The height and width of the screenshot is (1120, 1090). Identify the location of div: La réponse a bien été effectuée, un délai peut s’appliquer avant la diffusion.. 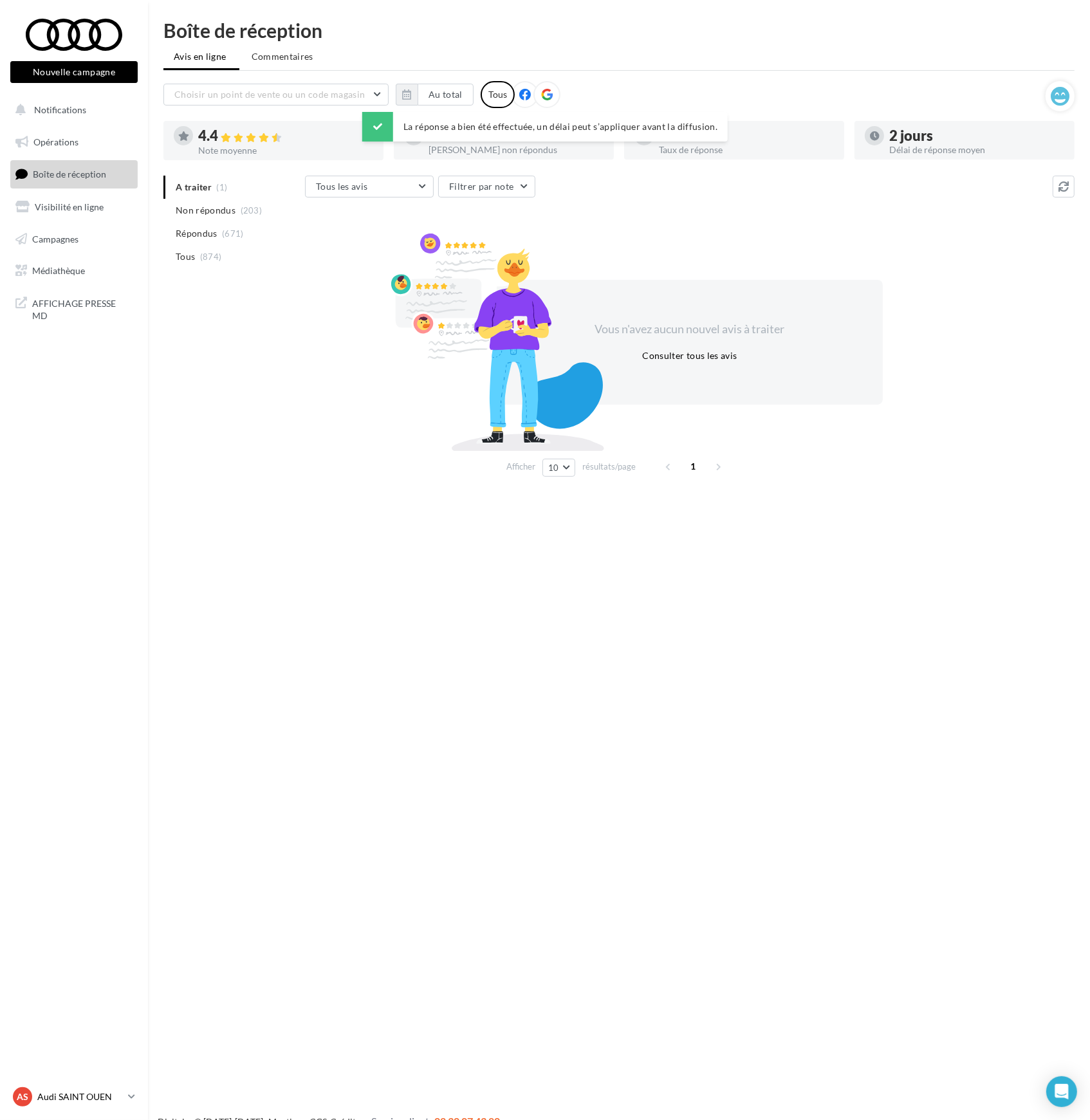
(545, 127).